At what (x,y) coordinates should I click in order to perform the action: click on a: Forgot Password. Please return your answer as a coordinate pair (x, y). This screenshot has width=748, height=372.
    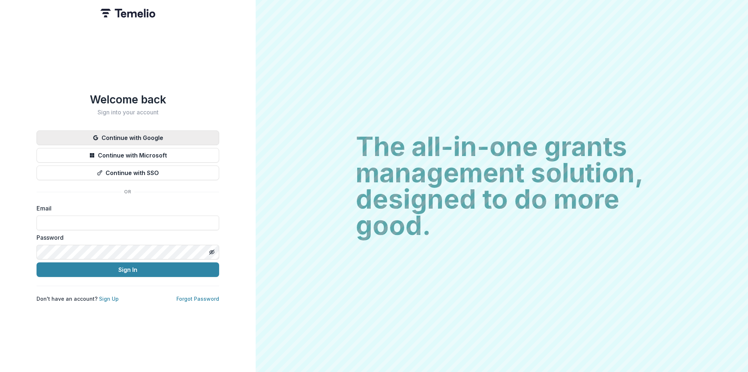
    Looking at the image, I should click on (198, 298).